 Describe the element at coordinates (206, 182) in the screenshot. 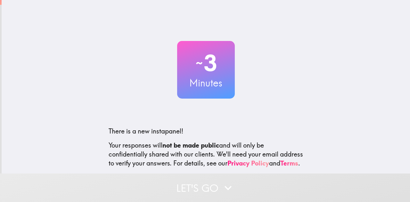

I see `p: This invite is exclusively for you, please do not share it. Complete it soon because spots are li...` at that location.